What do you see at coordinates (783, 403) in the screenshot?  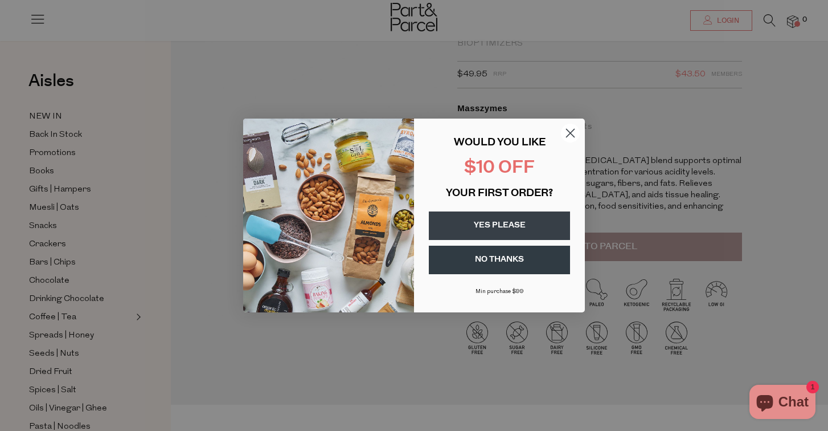 I see `inbox-online-store-chat: Shopify online store chat` at bounding box center [783, 403].